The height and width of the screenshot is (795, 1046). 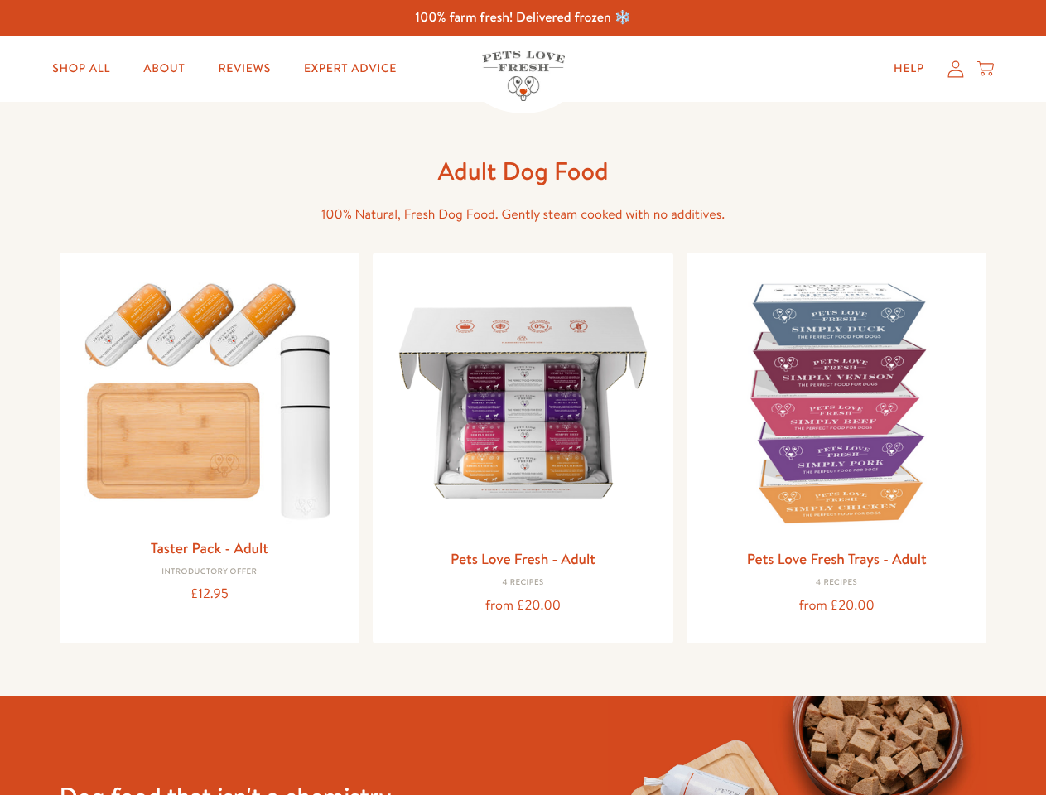 I want to click on a: Expert Advice, so click(x=350, y=69).